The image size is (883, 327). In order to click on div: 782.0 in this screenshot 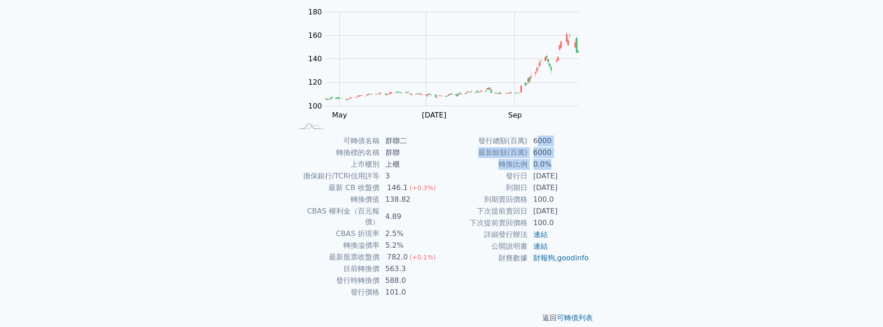, I will do `click(397, 258)`.